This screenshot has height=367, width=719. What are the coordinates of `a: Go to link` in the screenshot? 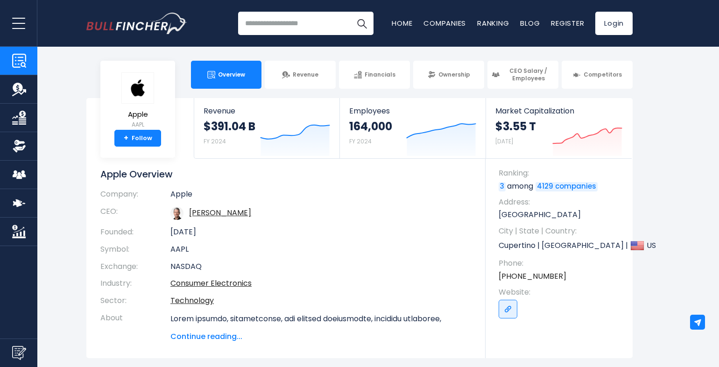 It's located at (508, 309).